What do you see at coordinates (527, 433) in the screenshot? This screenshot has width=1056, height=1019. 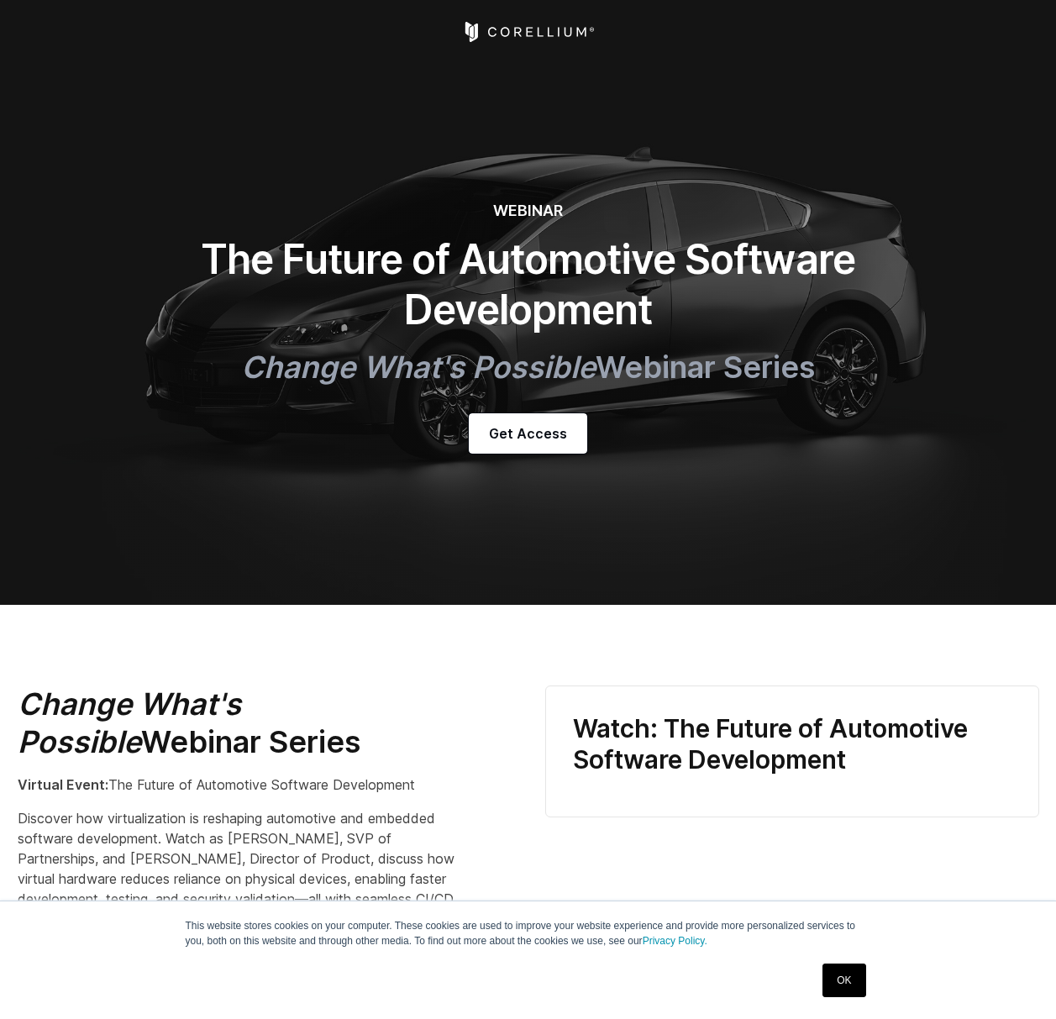 I see `a: Get Access` at bounding box center [527, 433].